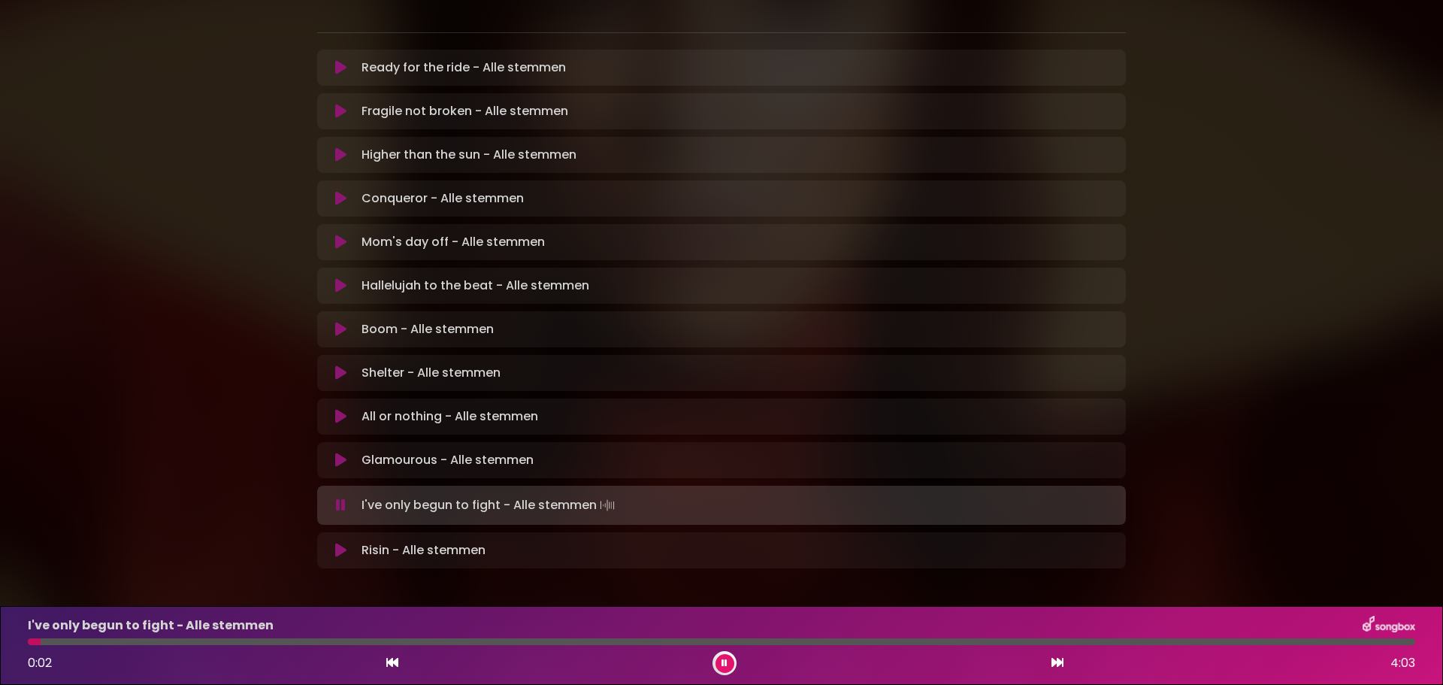 The height and width of the screenshot is (685, 1443). I want to click on img: songbox-logo-white.png, so click(1389, 625).